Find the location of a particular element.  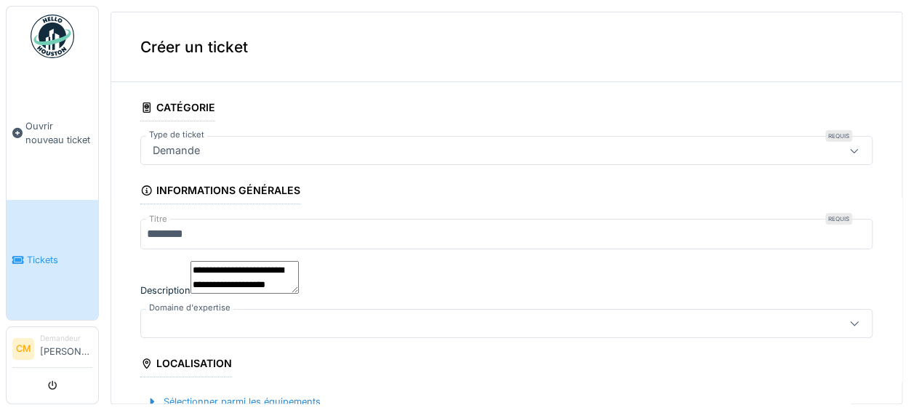

a: Tickets is located at coordinates (52, 259).